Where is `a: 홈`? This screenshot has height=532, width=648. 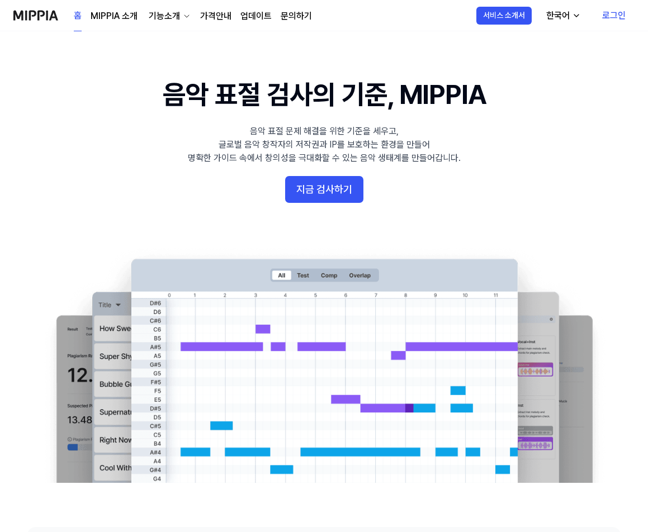 a: 홈 is located at coordinates (78, 16).